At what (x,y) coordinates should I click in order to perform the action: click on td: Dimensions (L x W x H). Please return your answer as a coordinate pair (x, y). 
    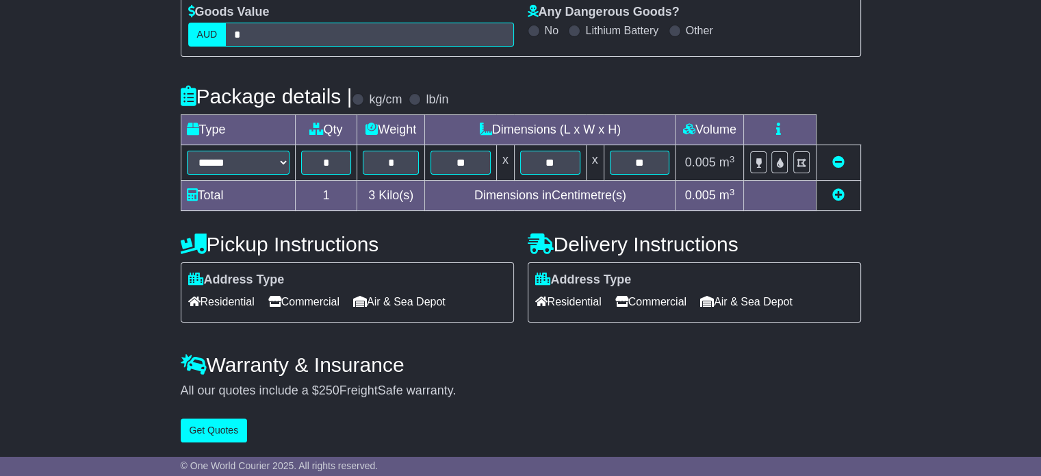
    Looking at the image, I should click on (550, 130).